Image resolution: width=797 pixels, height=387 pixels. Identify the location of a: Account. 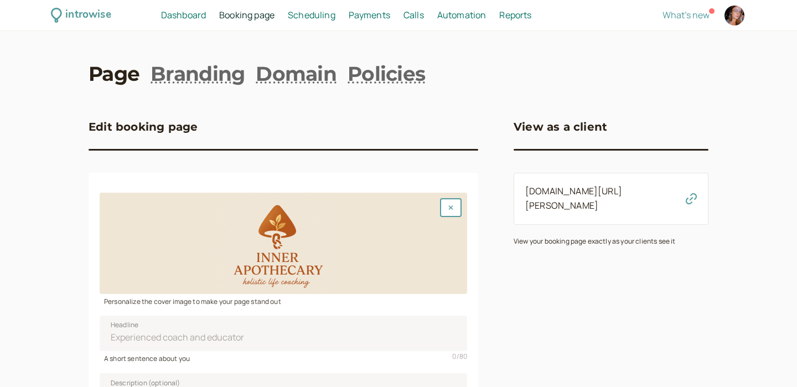
(734, 15).